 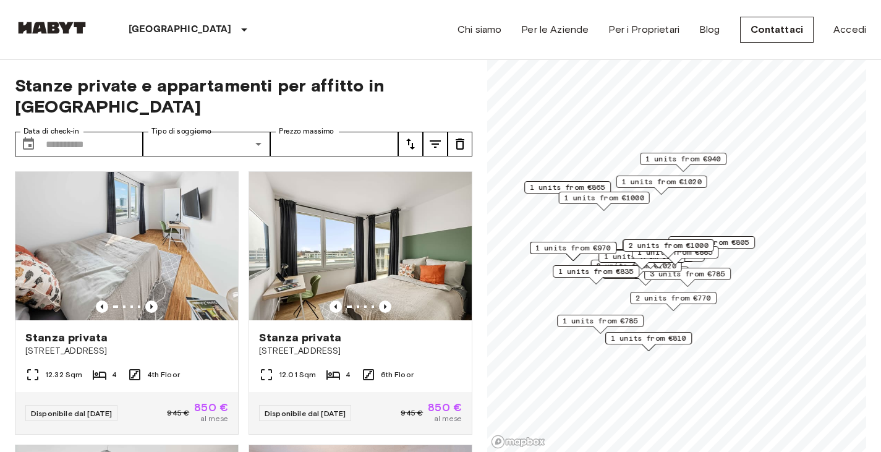 I want to click on a: Per le Aziende, so click(x=555, y=30).